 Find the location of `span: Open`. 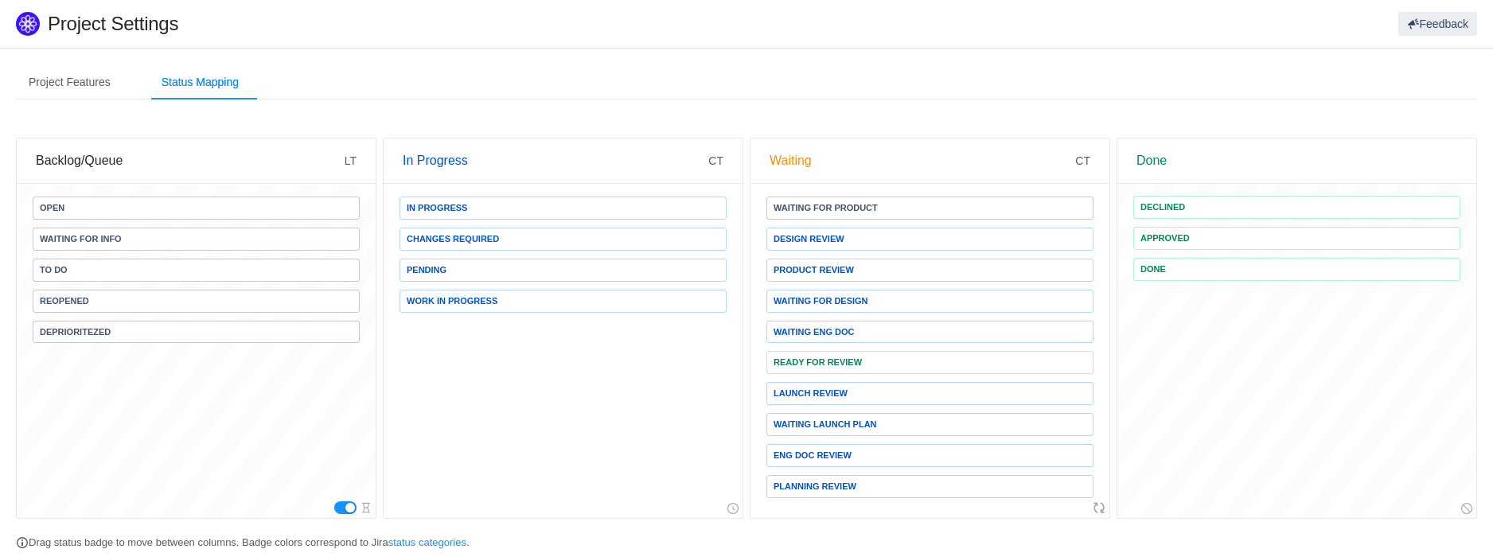

span: Open is located at coordinates (52, 208).